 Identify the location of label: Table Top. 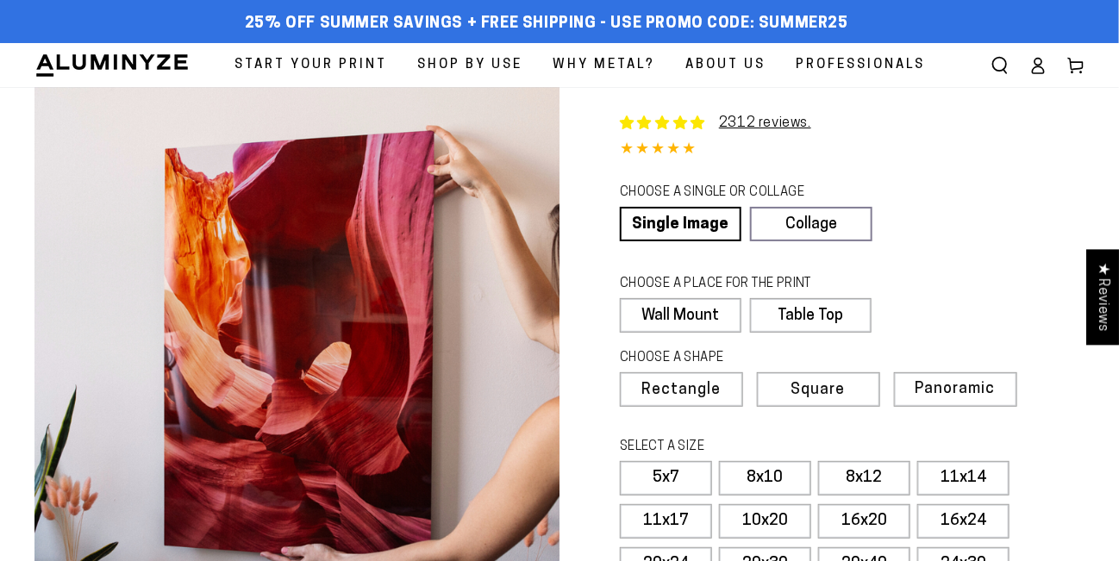
(810, 316).